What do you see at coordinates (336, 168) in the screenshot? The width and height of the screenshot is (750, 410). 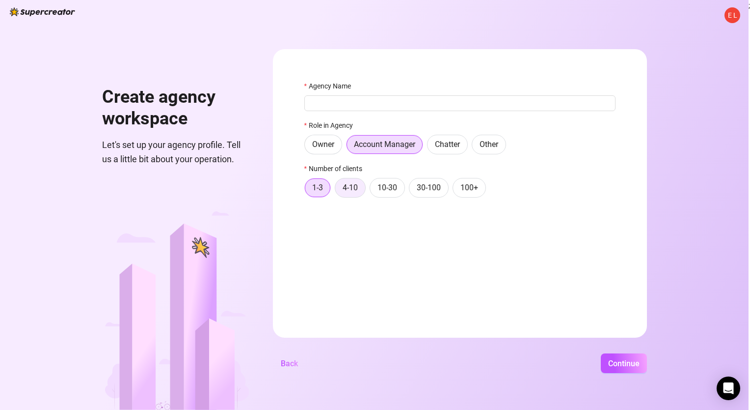 I see `label: Number of clients` at bounding box center [336, 168].